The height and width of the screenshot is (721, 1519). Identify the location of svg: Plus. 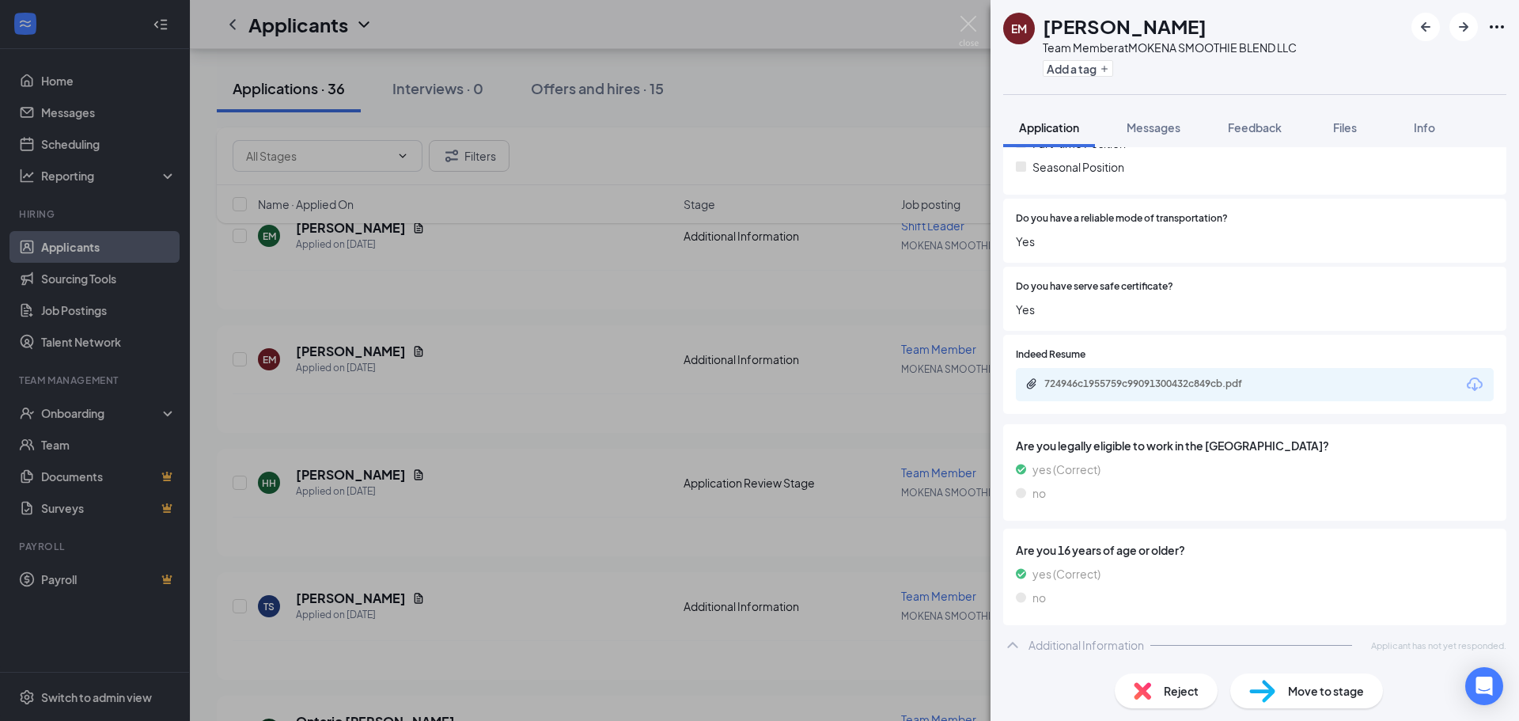
(1104, 69).